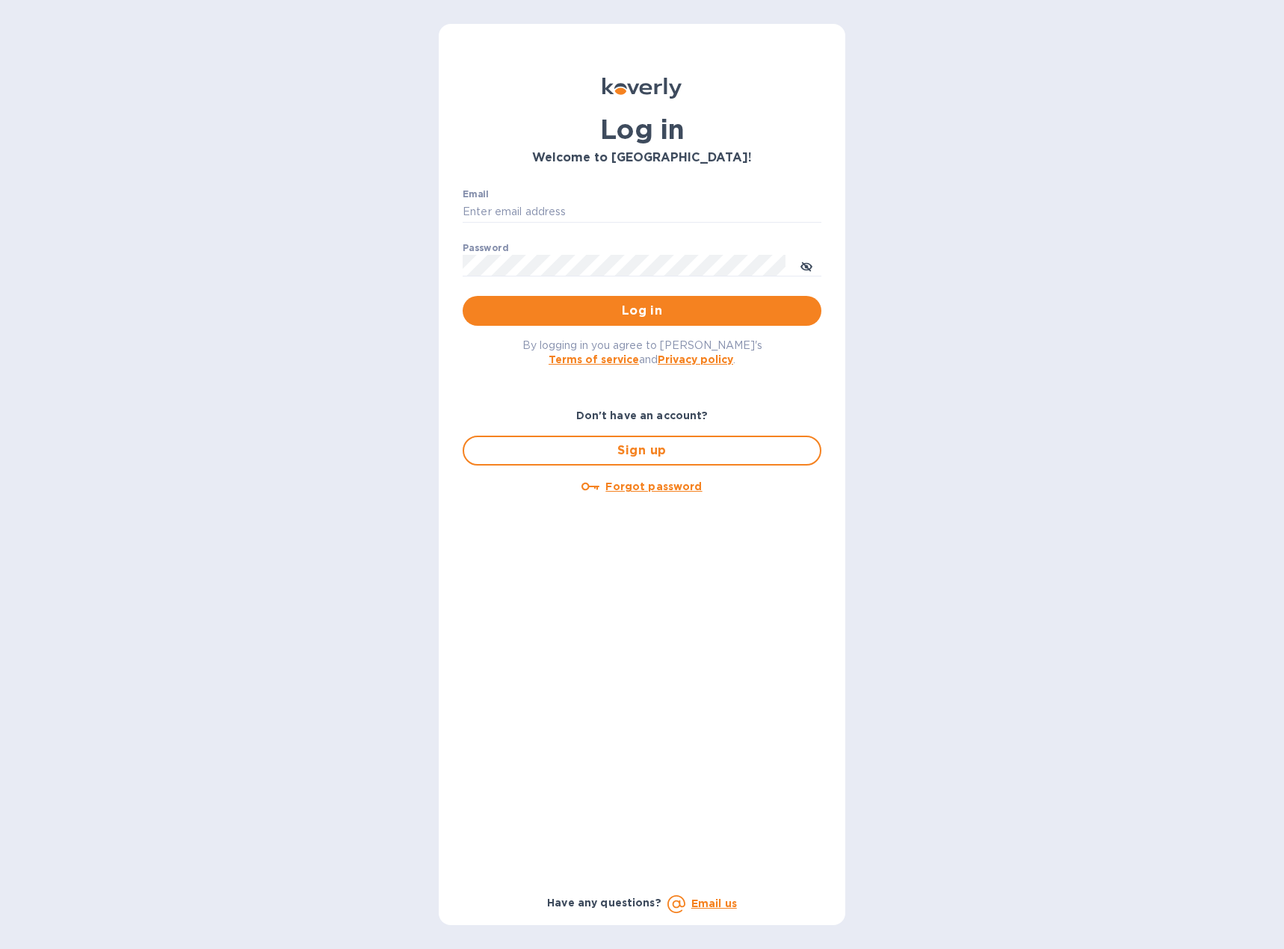 This screenshot has width=1284, height=949. Describe the element at coordinates (642, 451) in the screenshot. I see `button: Sign up` at that location.